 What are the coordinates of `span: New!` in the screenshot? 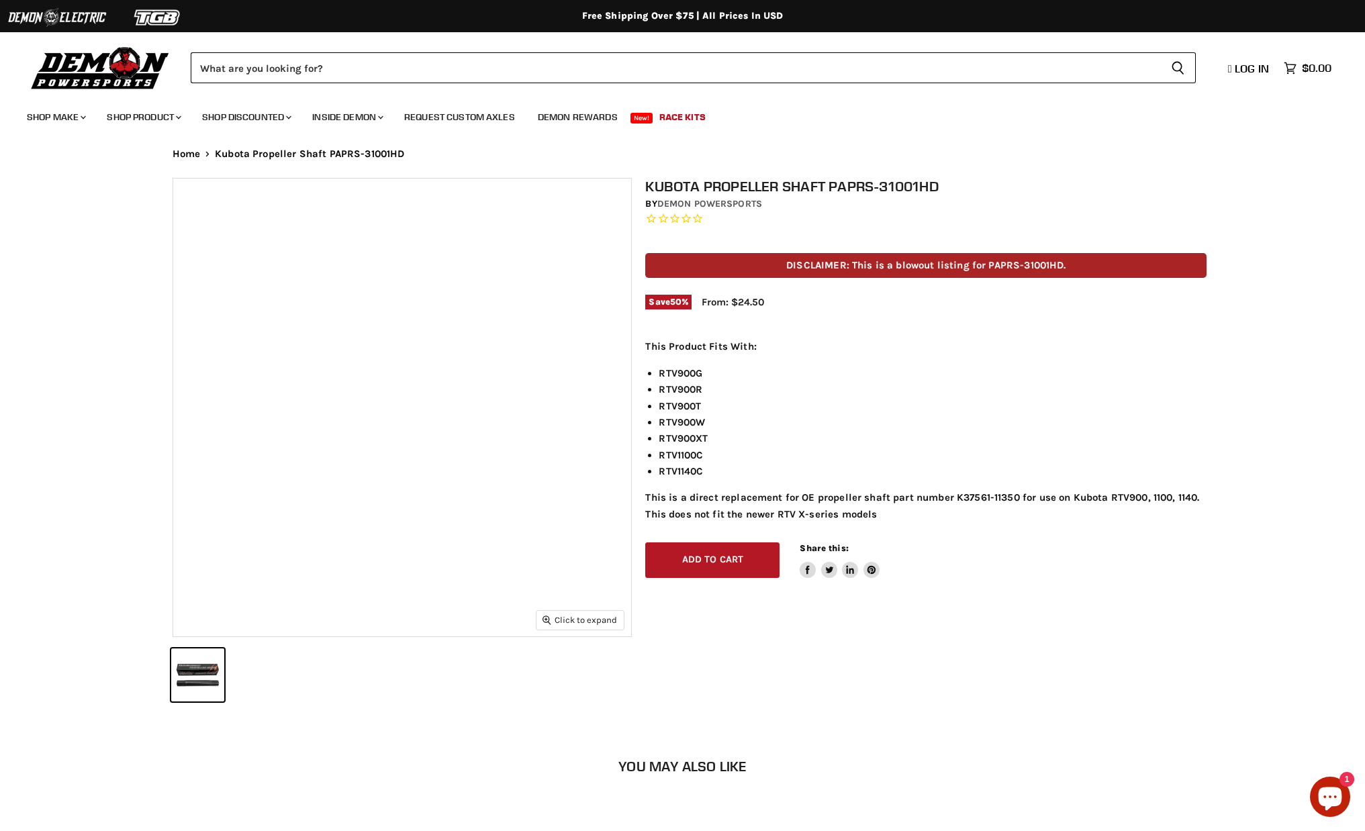 It's located at (642, 118).